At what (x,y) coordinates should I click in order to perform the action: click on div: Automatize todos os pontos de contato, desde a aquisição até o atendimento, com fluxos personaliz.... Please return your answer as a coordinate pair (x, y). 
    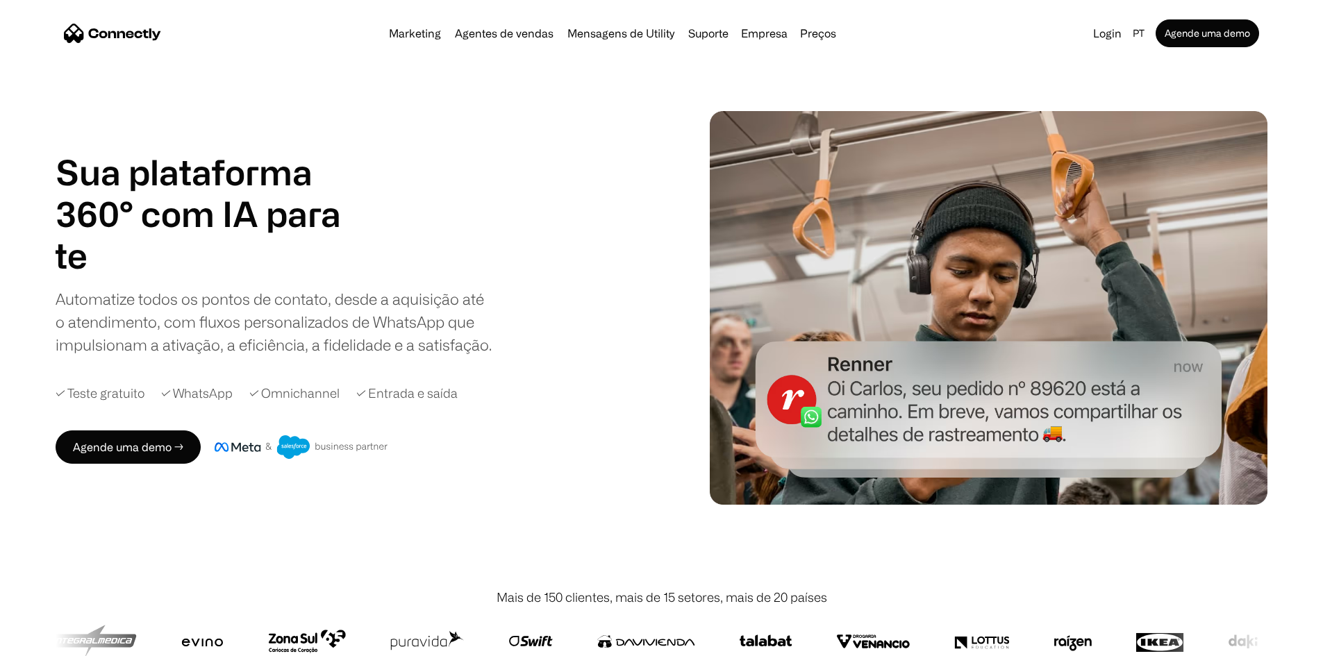
    Looking at the image, I should click on (274, 322).